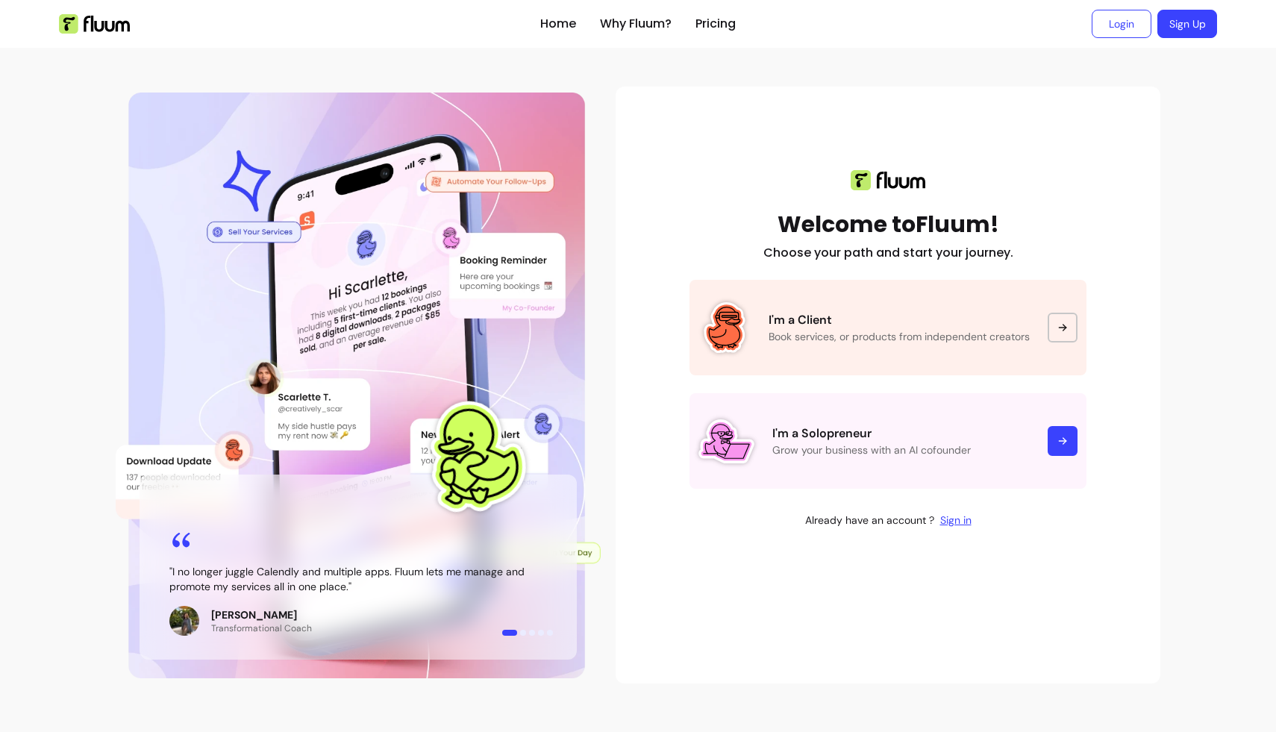 This screenshot has height=732, width=1276. I want to click on p: Grow your business with an AI cofounder, so click(901, 450).